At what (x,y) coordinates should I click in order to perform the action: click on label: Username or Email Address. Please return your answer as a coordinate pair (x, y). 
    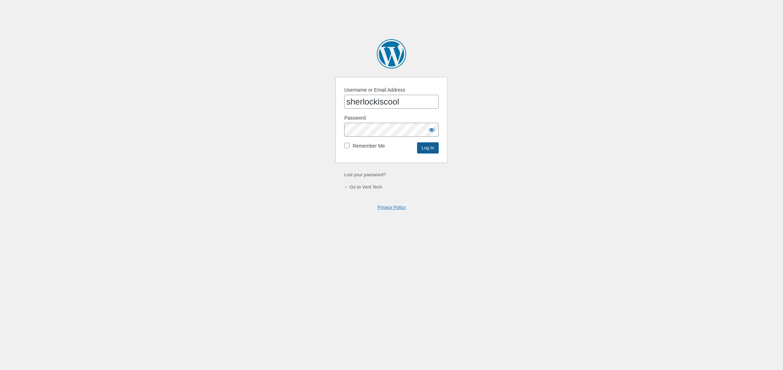
    Looking at the image, I should click on (375, 90).